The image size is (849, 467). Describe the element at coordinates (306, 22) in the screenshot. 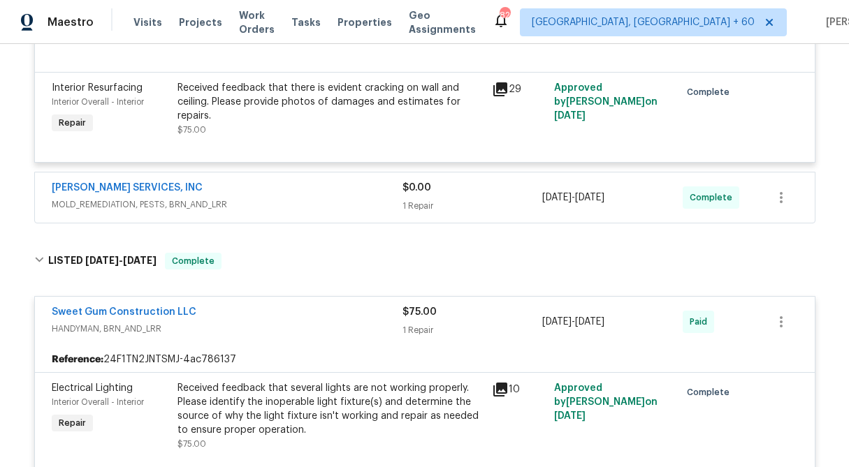

I see `span: Tasks` at that location.